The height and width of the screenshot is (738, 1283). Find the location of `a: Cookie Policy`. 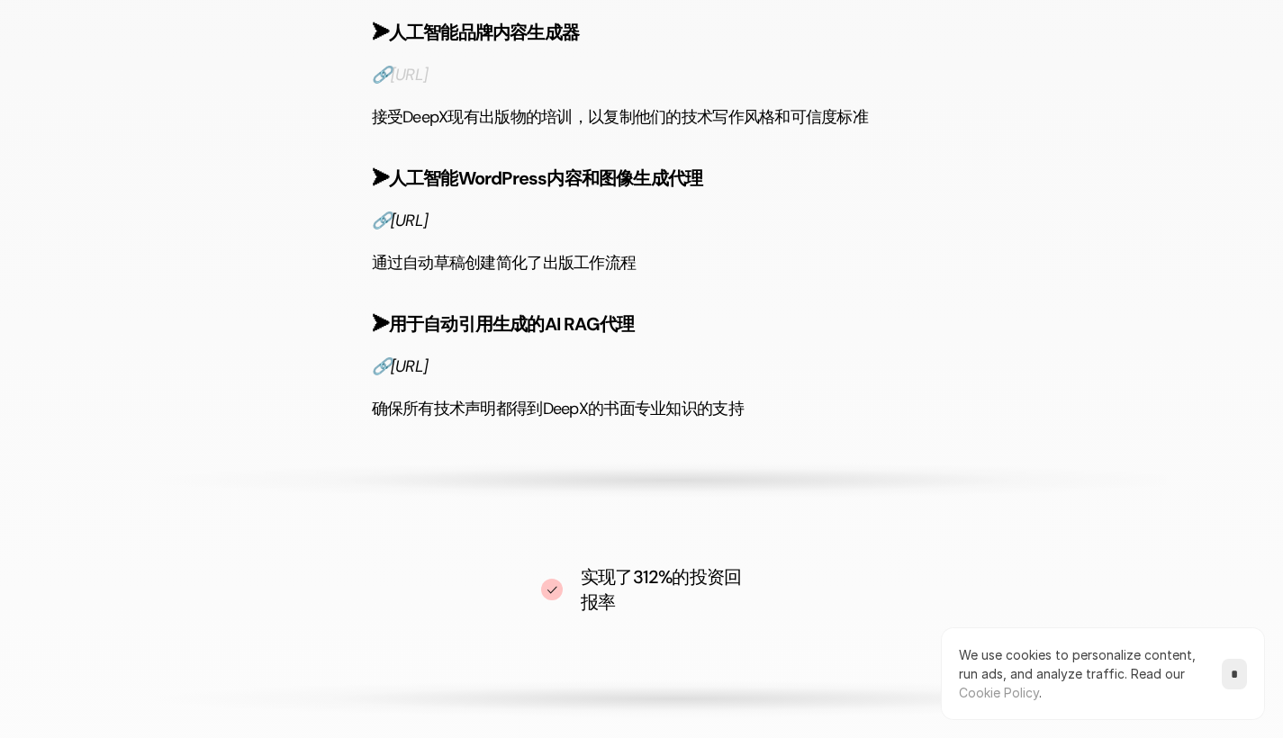

a: Cookie Policy is located at coordinates (998, 692).